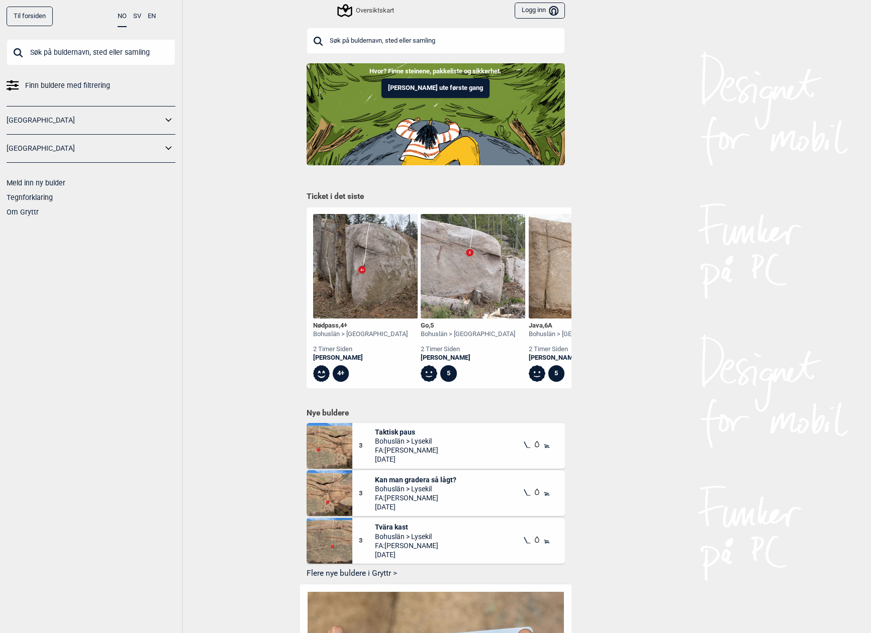 This screenshot has height=633, width=871. Describe the element at coordinates (407, 432) in the screenshot. I see `span: Taktisk paus` at that location.